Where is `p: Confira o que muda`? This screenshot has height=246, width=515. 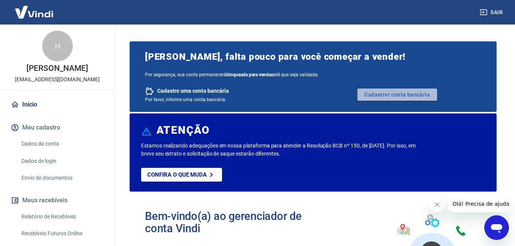
p: Confira o que muda is located at coordinates (177, 175).